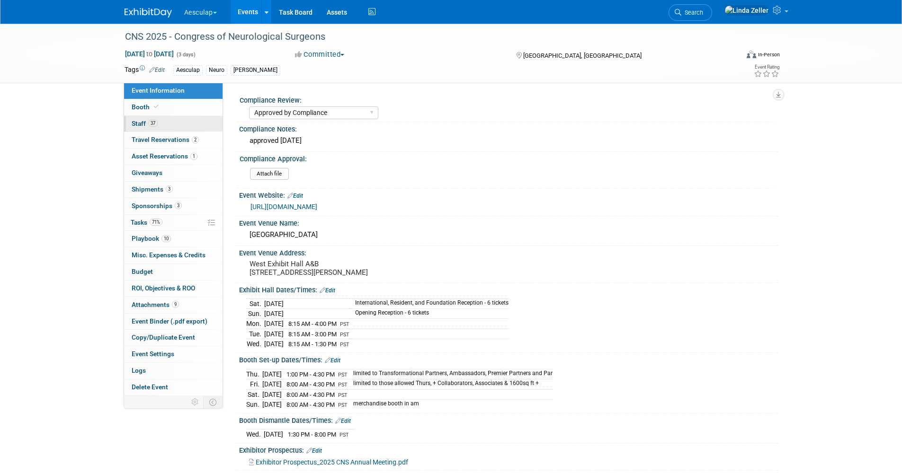 Image resolution: width=902 pixels, height=473 pixels. Describe the element at coordinates (768, 54) in the screenshot. I see `div: In-Person` at that location.